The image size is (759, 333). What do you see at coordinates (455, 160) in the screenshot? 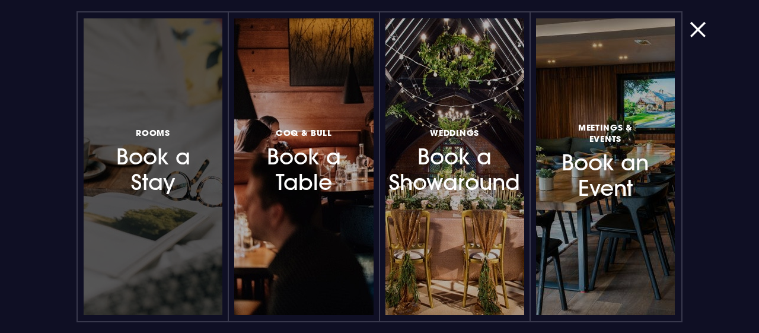
I see `h3: Book a Showaround` at bounding box center [455, 160].